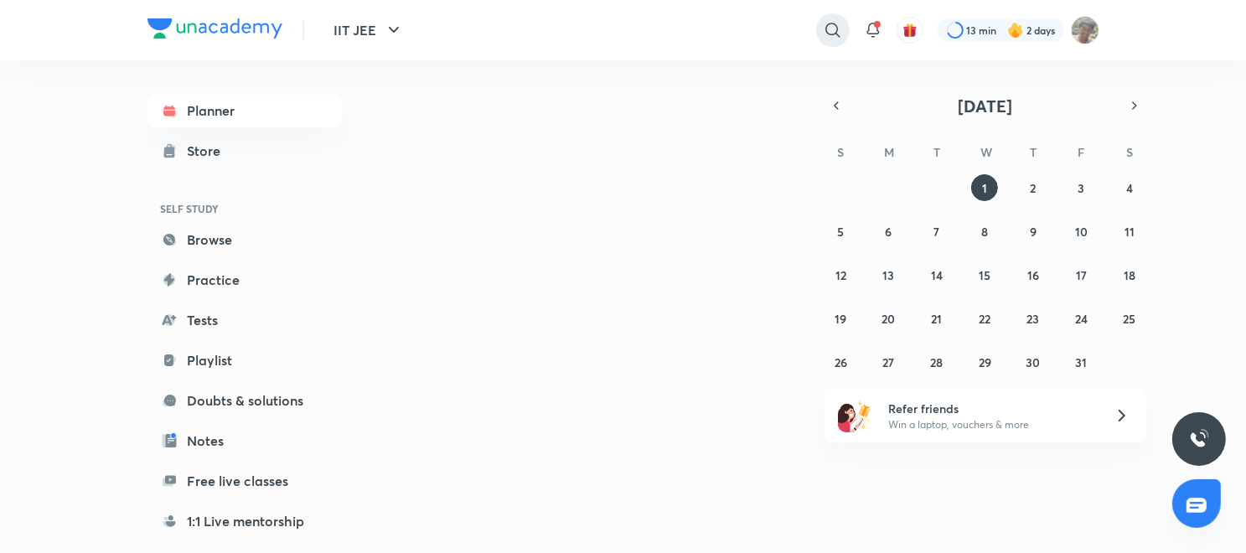 Image resolution: width=1246 pixels, height=553 pixels. What do you see at coordinates (937, 152) in the screenshot?
I see `abbr: Tuesday` at bounding box center [937, 152].